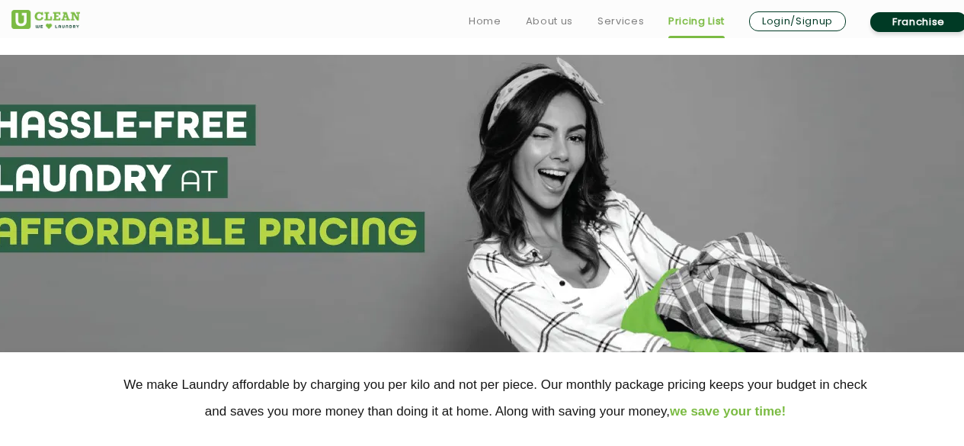 The height and width of the screenshot is (446, 964). What do you see at coordinates (485, 21) in the screenshot?
I see `a: Home` at bounding box center [485, 21].